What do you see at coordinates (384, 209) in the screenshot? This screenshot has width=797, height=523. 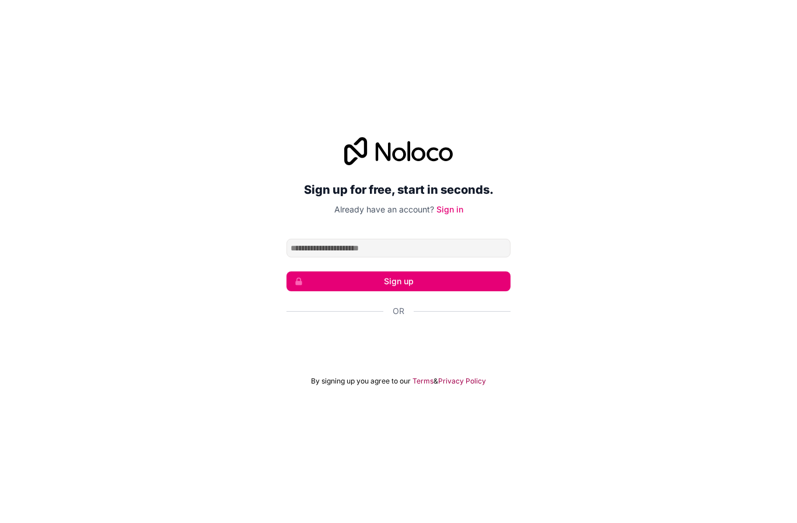 I see `span: Already have an account?` at bounding box center [384, 209].